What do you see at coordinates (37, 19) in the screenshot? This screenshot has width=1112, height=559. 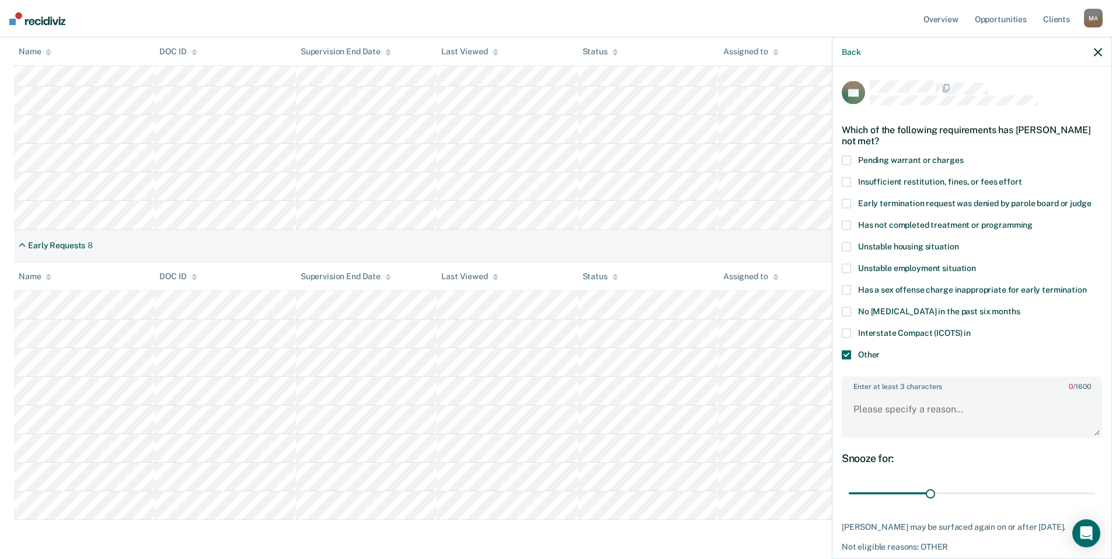 I see `img: Recidiviz` at bounding box center [37, 19].